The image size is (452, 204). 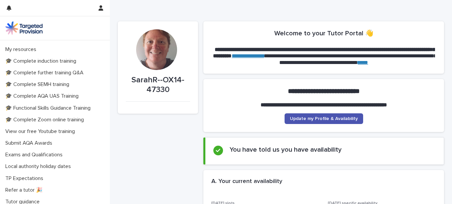 I want to click on p: 🎓 Complete further training Q&A, so click(x=46, y=73).